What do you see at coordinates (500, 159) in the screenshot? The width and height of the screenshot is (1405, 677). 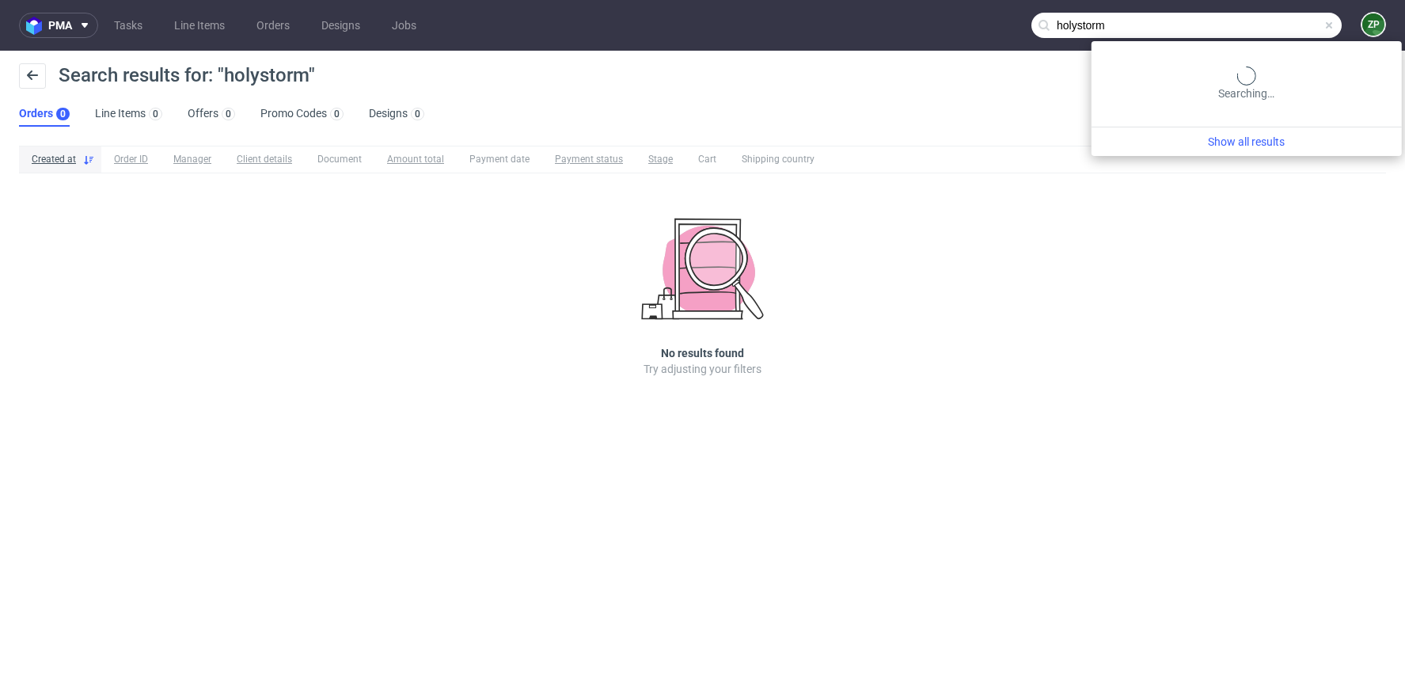 I see `span: Payment date` at bounding box center [500, 159].